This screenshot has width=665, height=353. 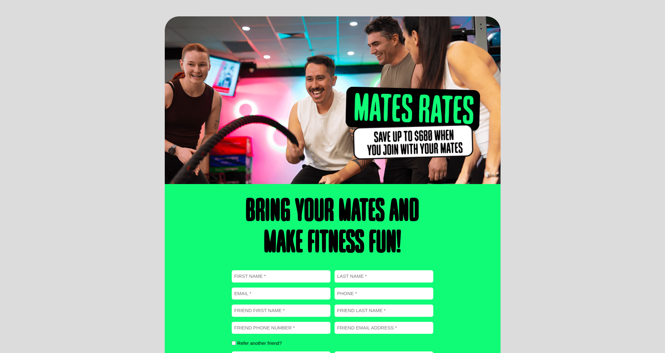 What do you see at coordinates (281, 293) in the screenshot?
I see `input: Email *` at bounding box center [281, 293].